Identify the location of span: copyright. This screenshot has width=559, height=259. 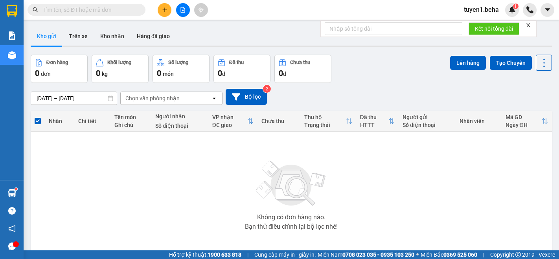
(518, 255).